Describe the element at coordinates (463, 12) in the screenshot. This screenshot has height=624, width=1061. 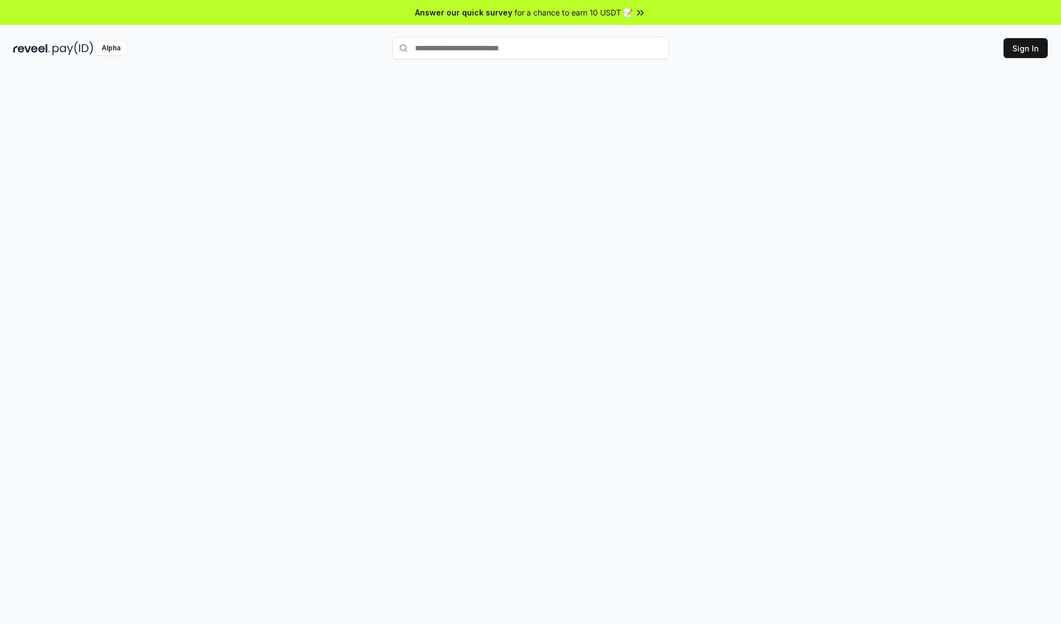
I see `span: Answer our quick survey` at that location.